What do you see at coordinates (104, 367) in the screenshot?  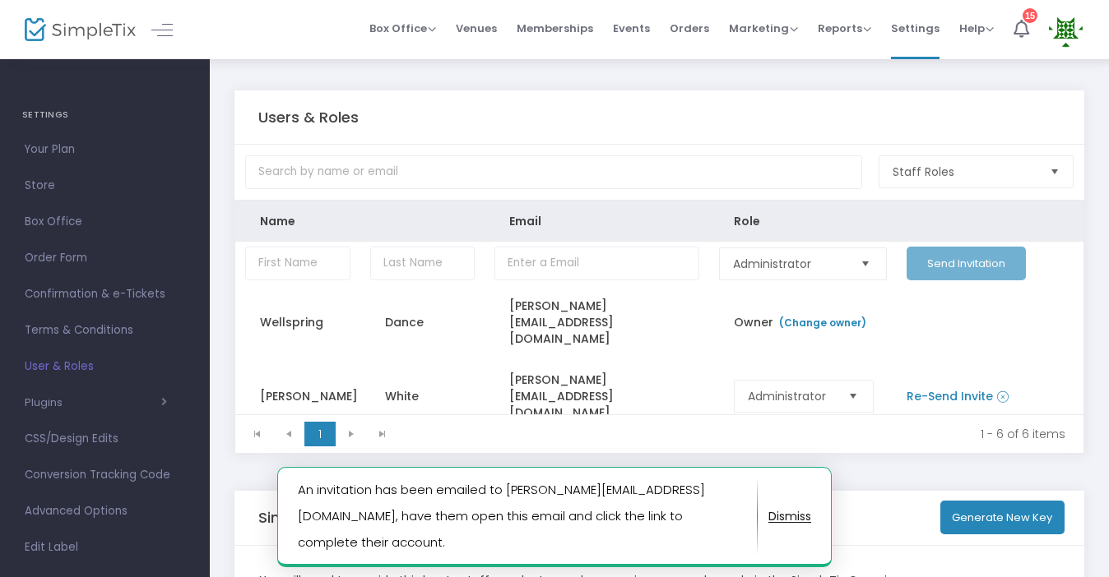 I see `span: User & Roles` at bounding box center [104, 367].